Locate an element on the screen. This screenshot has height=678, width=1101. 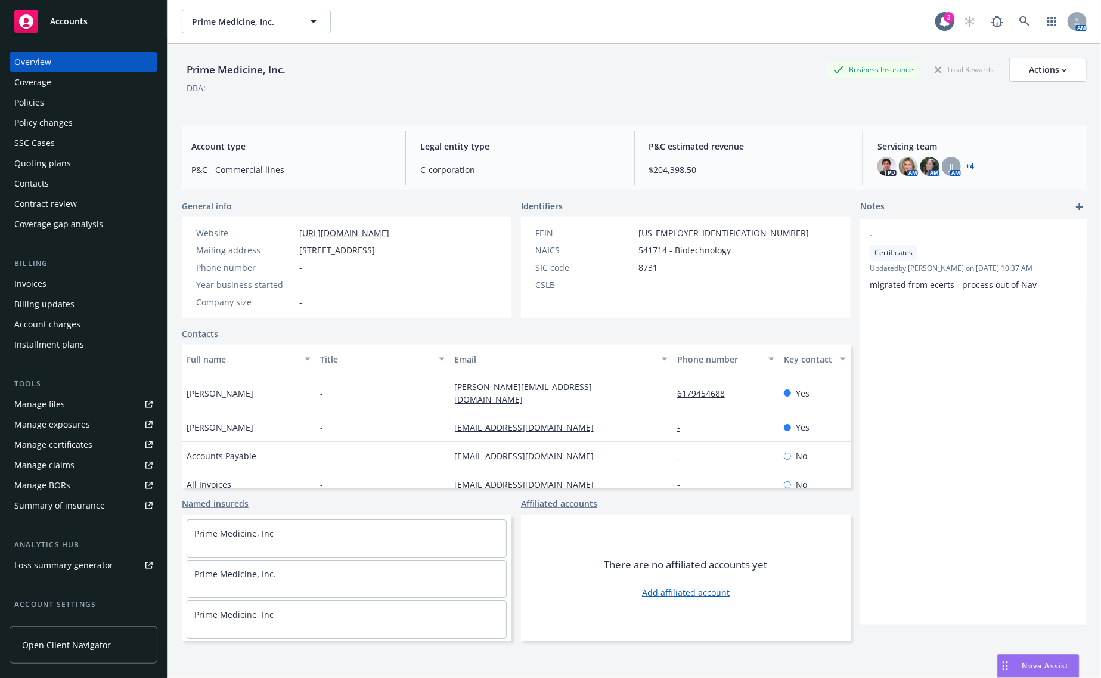
span: Legal entity type is located at coordinates (520, 146).